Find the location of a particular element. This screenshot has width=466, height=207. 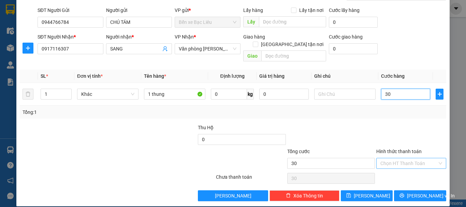

span: Xóa Thông tin is located at coordinates (308, 196).